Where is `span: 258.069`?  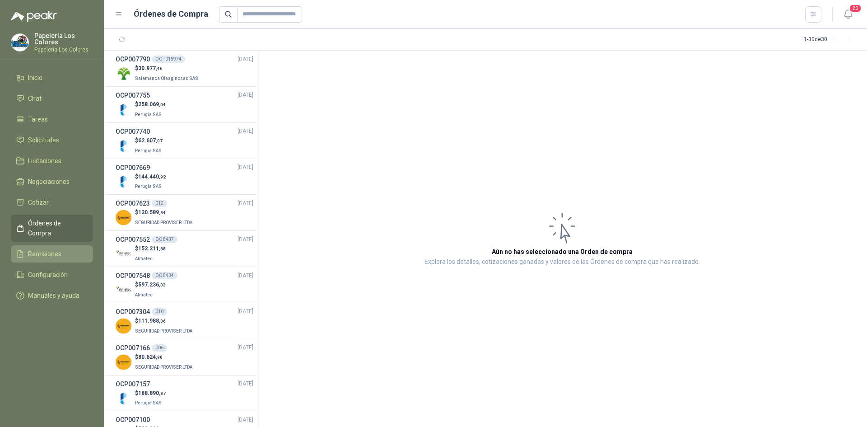
span: 258.069 is located at coordinates (152, 104).